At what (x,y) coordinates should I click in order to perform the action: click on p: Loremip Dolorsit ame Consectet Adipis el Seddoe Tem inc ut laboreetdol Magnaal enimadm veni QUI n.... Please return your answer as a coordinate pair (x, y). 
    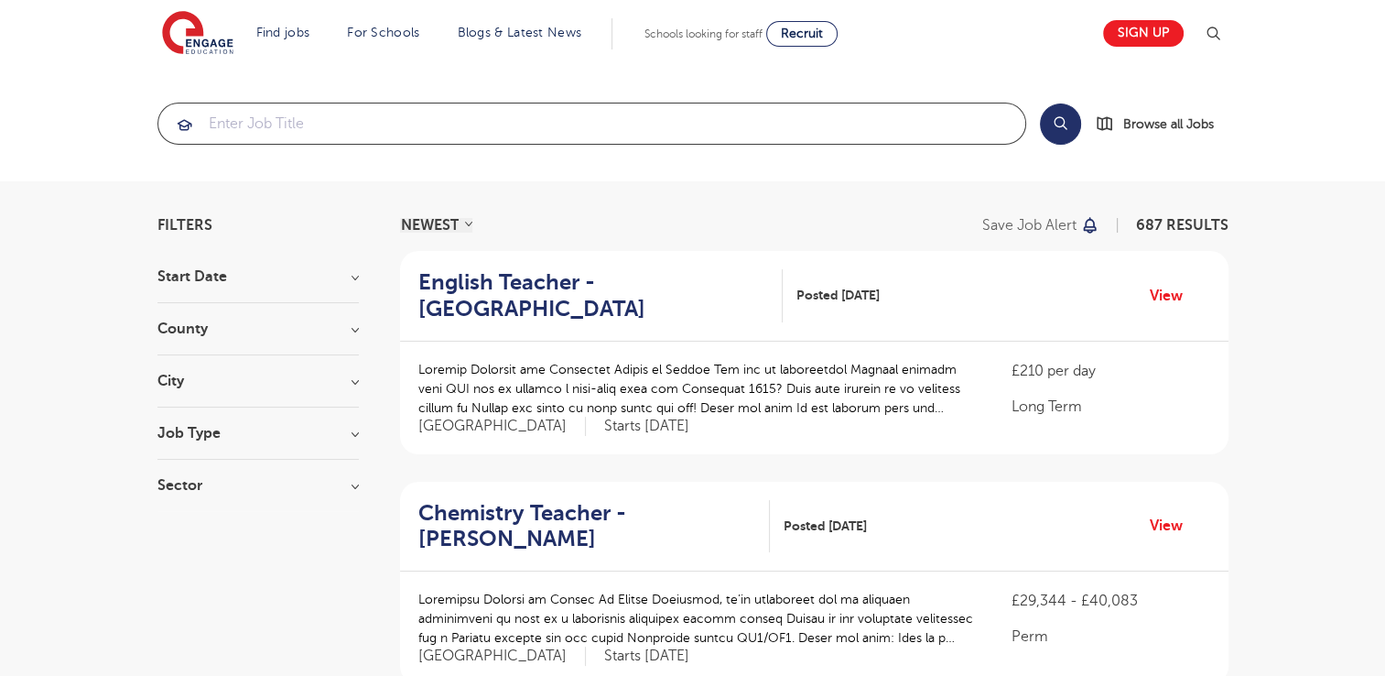
    Looking at the image, I should click on (697, 388).